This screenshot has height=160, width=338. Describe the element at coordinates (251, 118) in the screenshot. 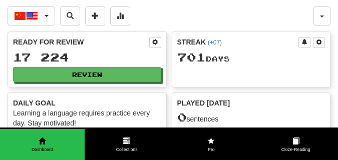

I see `div: sentences` at that location.